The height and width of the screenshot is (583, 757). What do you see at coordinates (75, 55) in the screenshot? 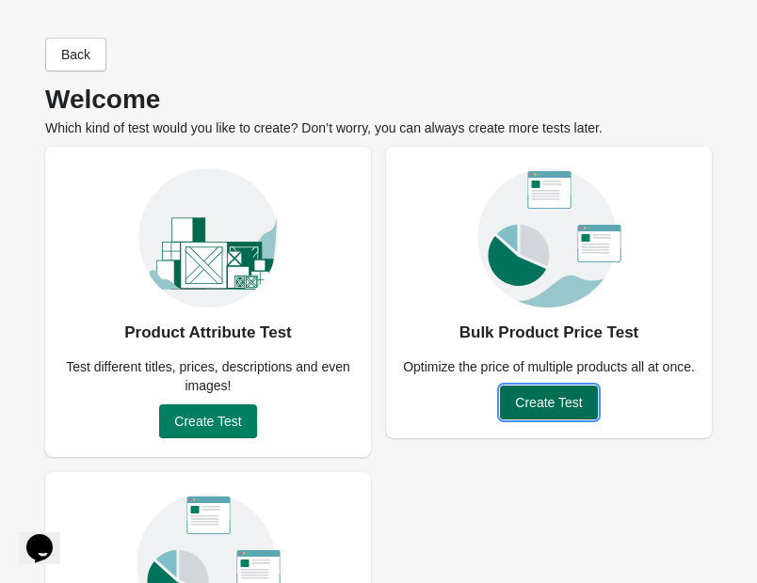
I see `span: Back` at bounding box center [75, 55].